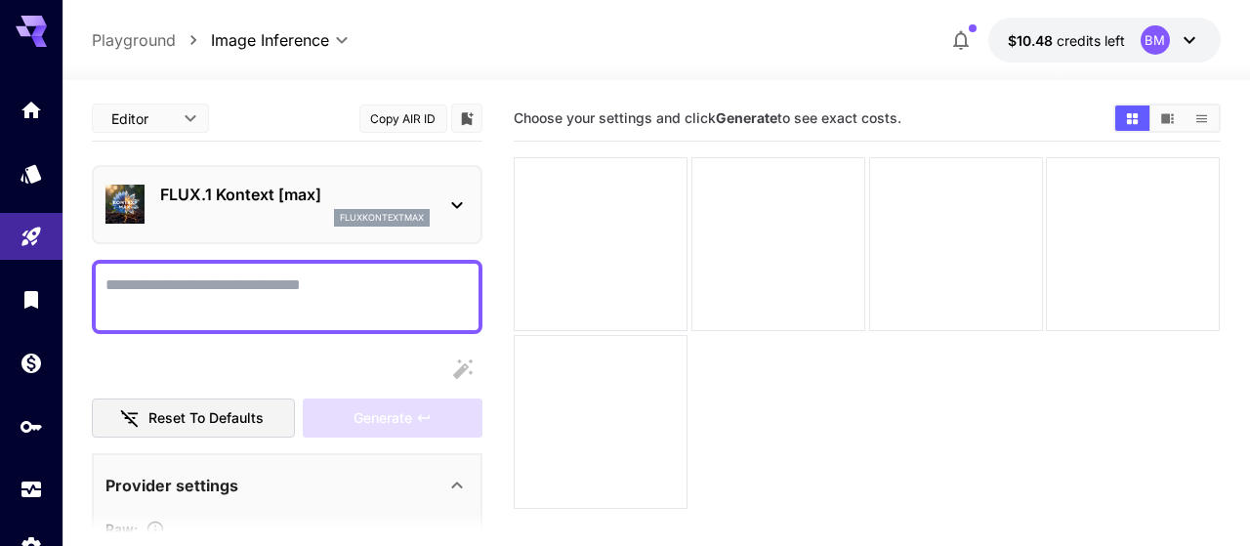  What do you see at coordinates (172, 485) in the screenshot?
I see `p: Provider settings` at bounding box center [172, 485].